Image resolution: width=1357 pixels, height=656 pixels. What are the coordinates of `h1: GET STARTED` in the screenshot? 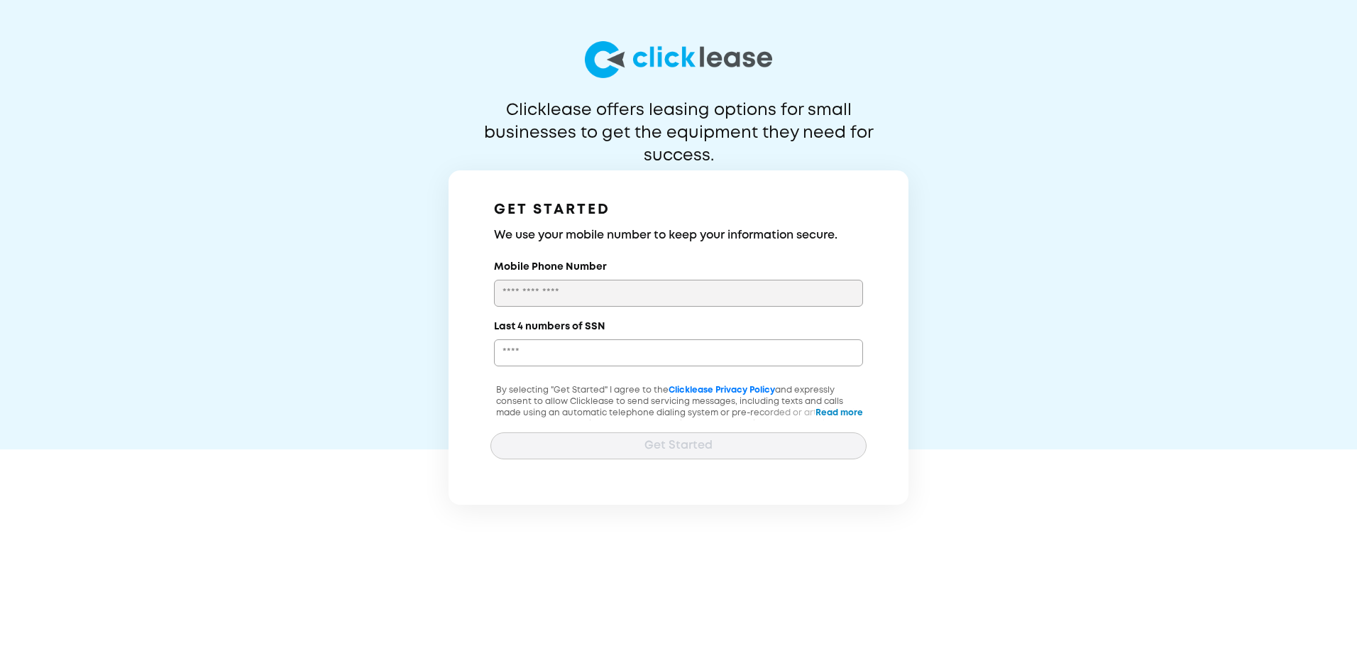 It's located at (679, 210).